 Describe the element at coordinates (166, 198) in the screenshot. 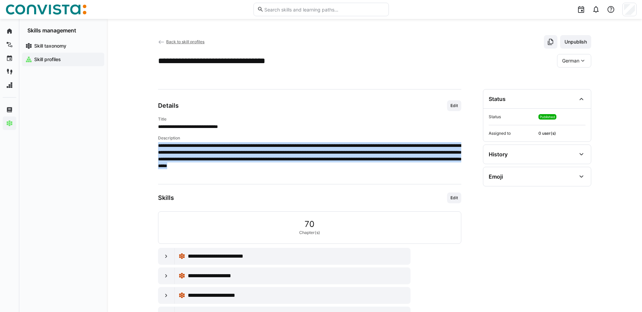

I see `h3: Skills` at that location.